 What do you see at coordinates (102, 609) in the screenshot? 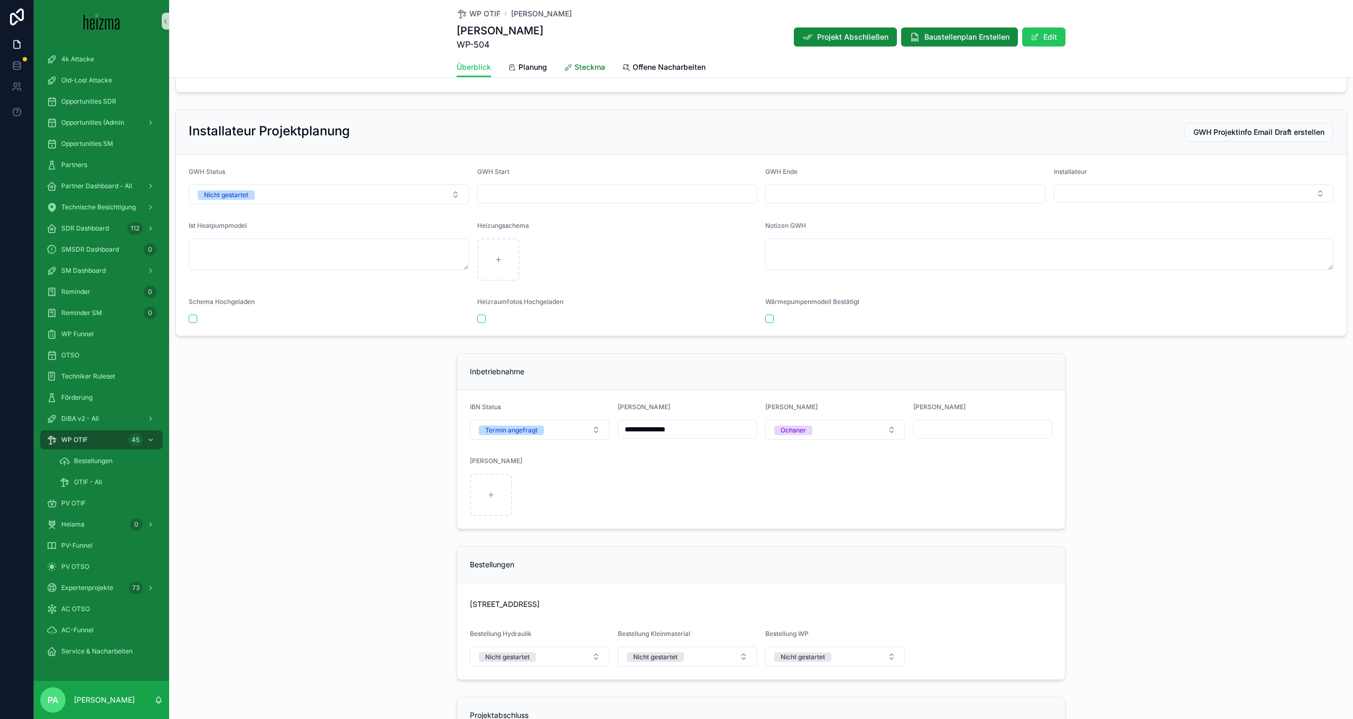
I see `a: AC OTSO` at bounding box center [102, 609].